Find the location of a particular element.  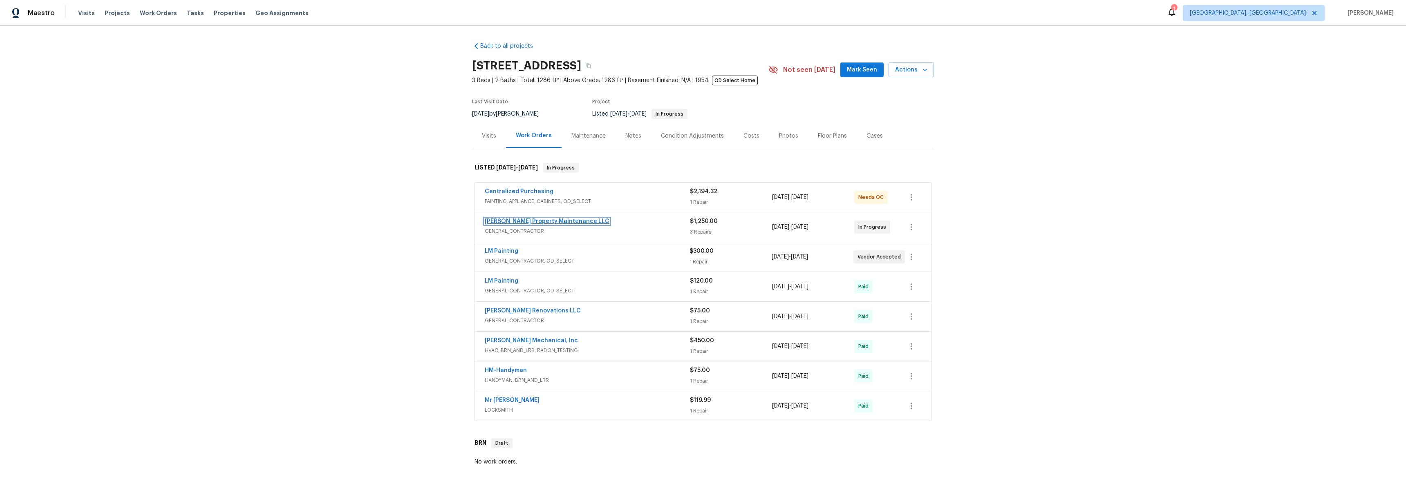

button: Actions is located at coordinates (911, 70).